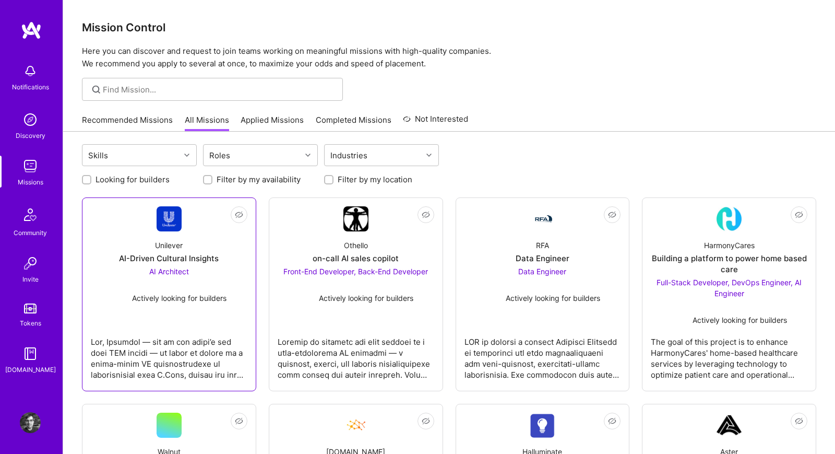  What do you see at coordinates (30, 215) in the screenshot?
I see `img: Community` at bounding box center [30, 215].